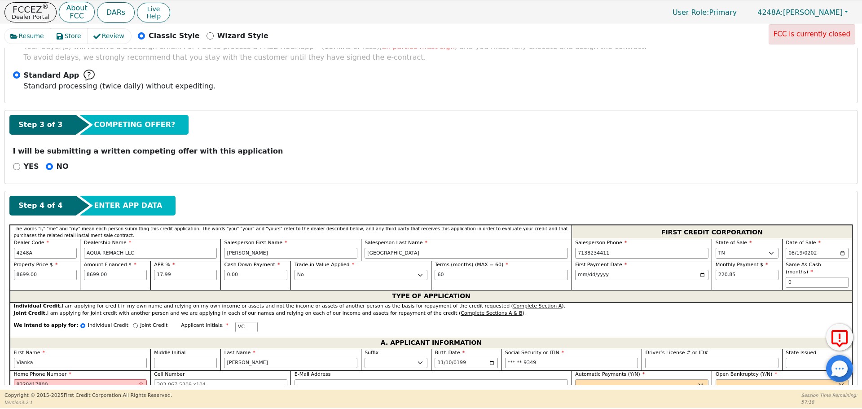 The height and width of the screenshot is (409, 862). Describe the element at coordinates (88, 396) in the screenshot. I see `p: Copyright © 2015- 2025 First Credit Corporation.` at that location.